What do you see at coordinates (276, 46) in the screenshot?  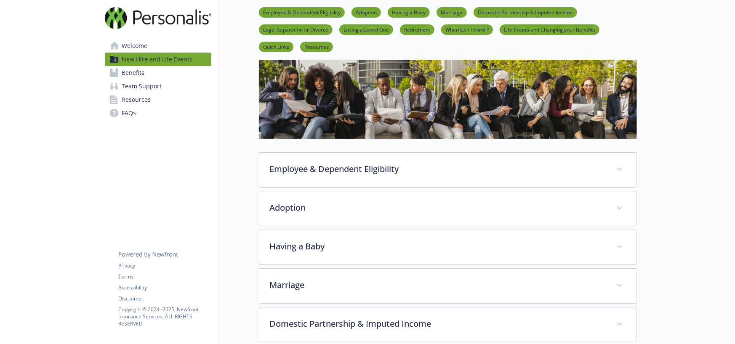 I see `a: Quick Links` at bounding box center [276, 46].